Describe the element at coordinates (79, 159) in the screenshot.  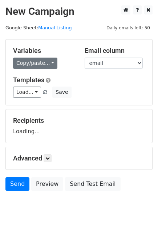
I see `h5: Advanced` at that location.